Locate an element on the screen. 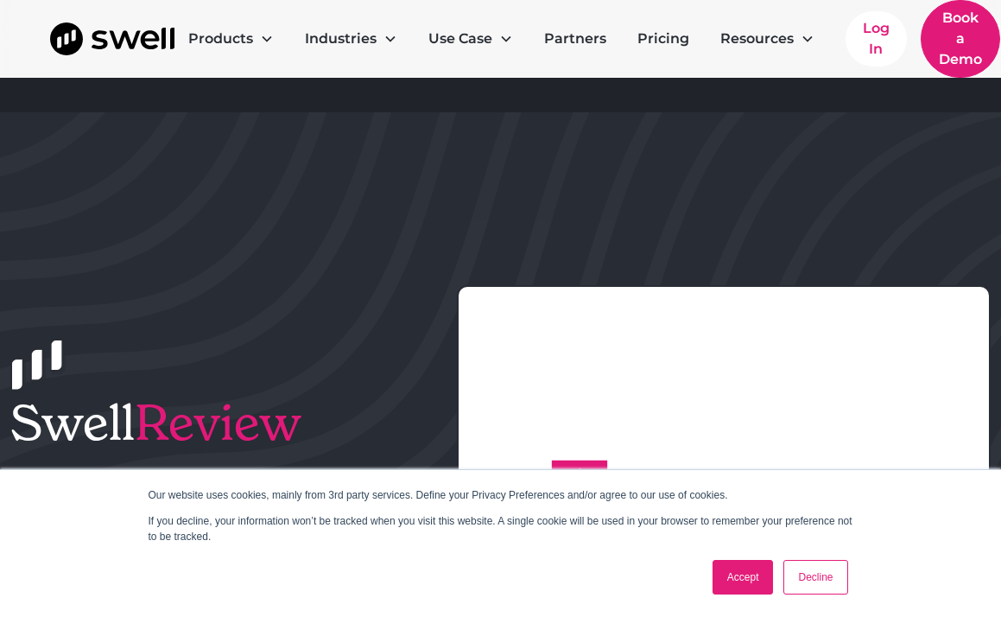 The height and width of the screenshot is (617, 1001). a: Partners is located at coordinates (575, 39).